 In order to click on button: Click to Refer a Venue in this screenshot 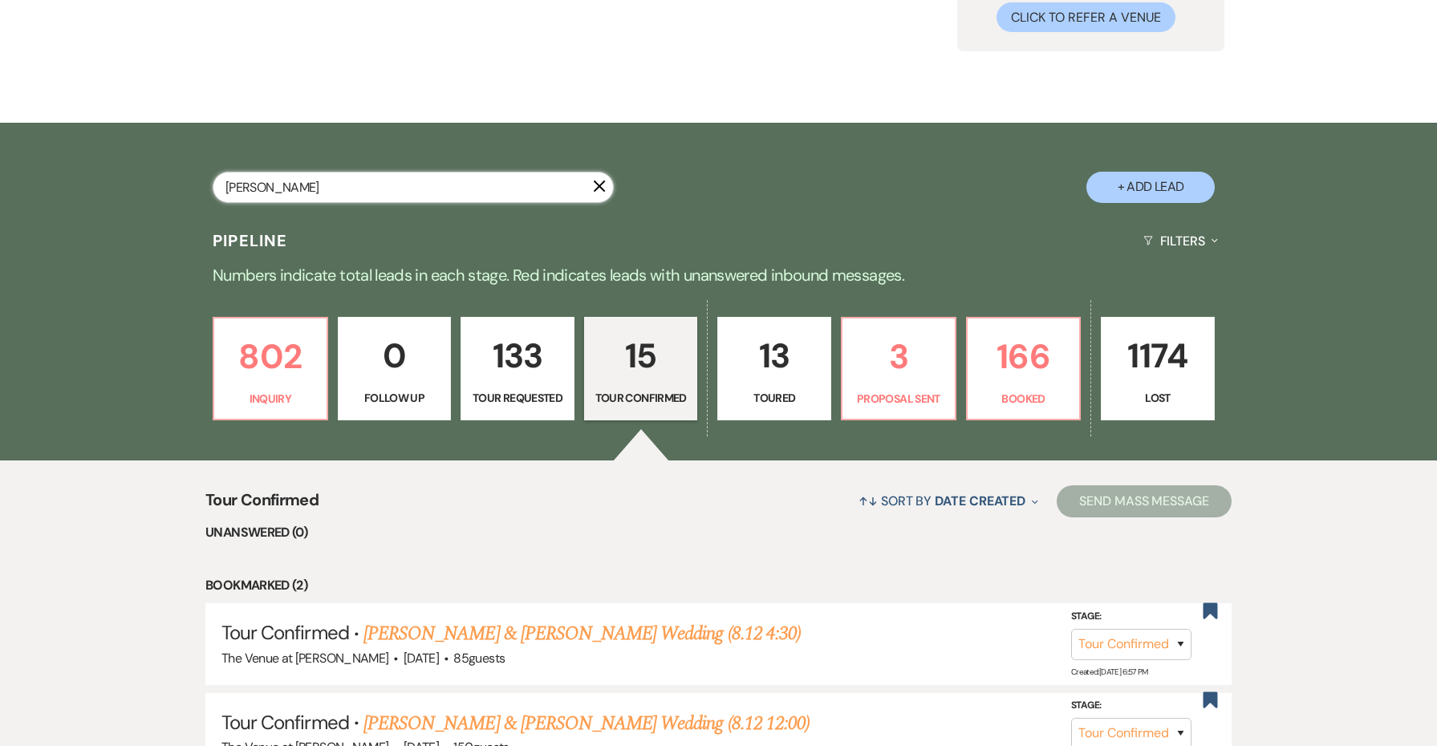, I will do `click(1086, 17)`.